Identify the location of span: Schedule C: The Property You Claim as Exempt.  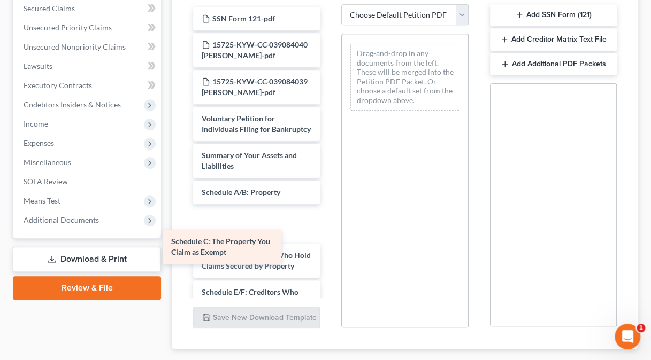
(220, 247).